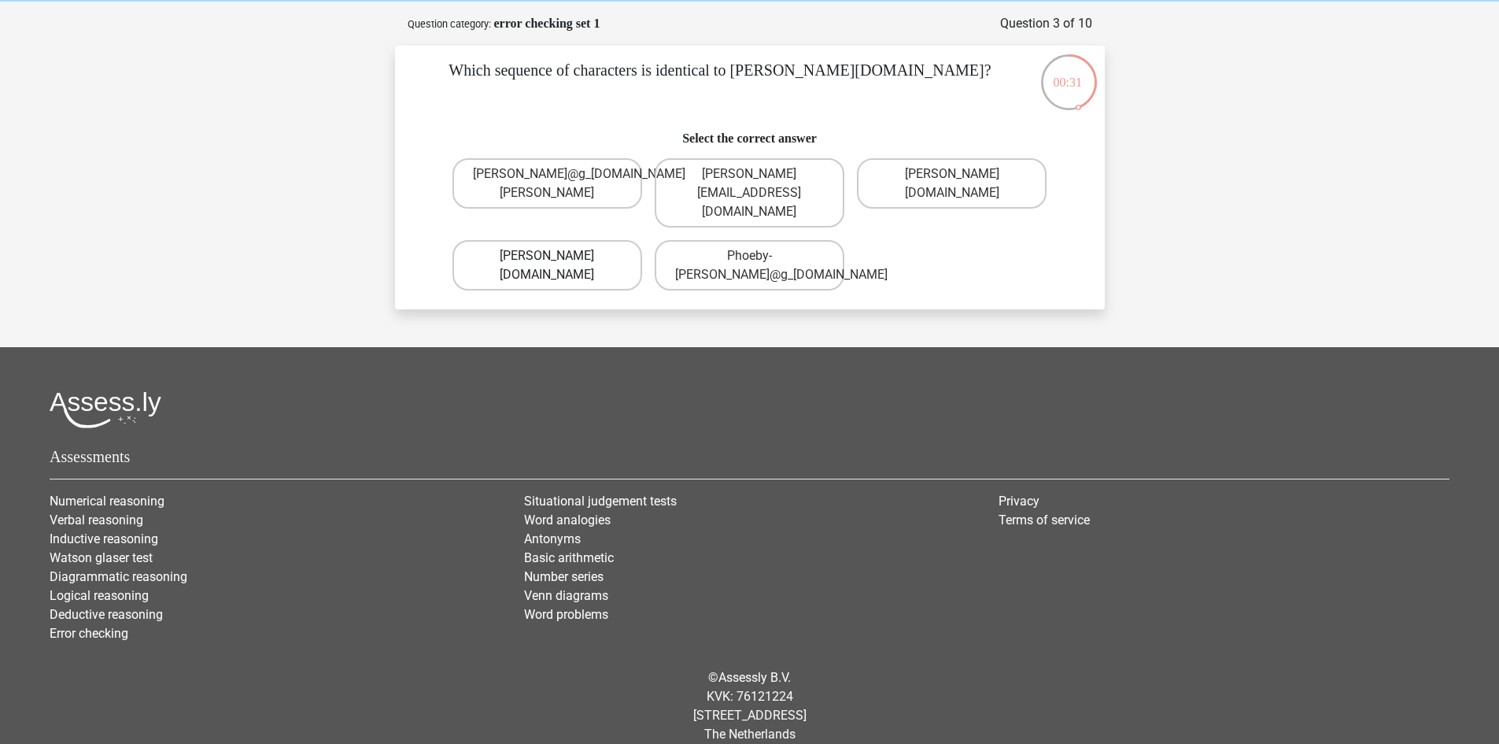 This screenshot has width=1499, height=744. Describe the element at coordinates (601, 501) in the screenshot. I see `a: Situational judgement tests` at that location.